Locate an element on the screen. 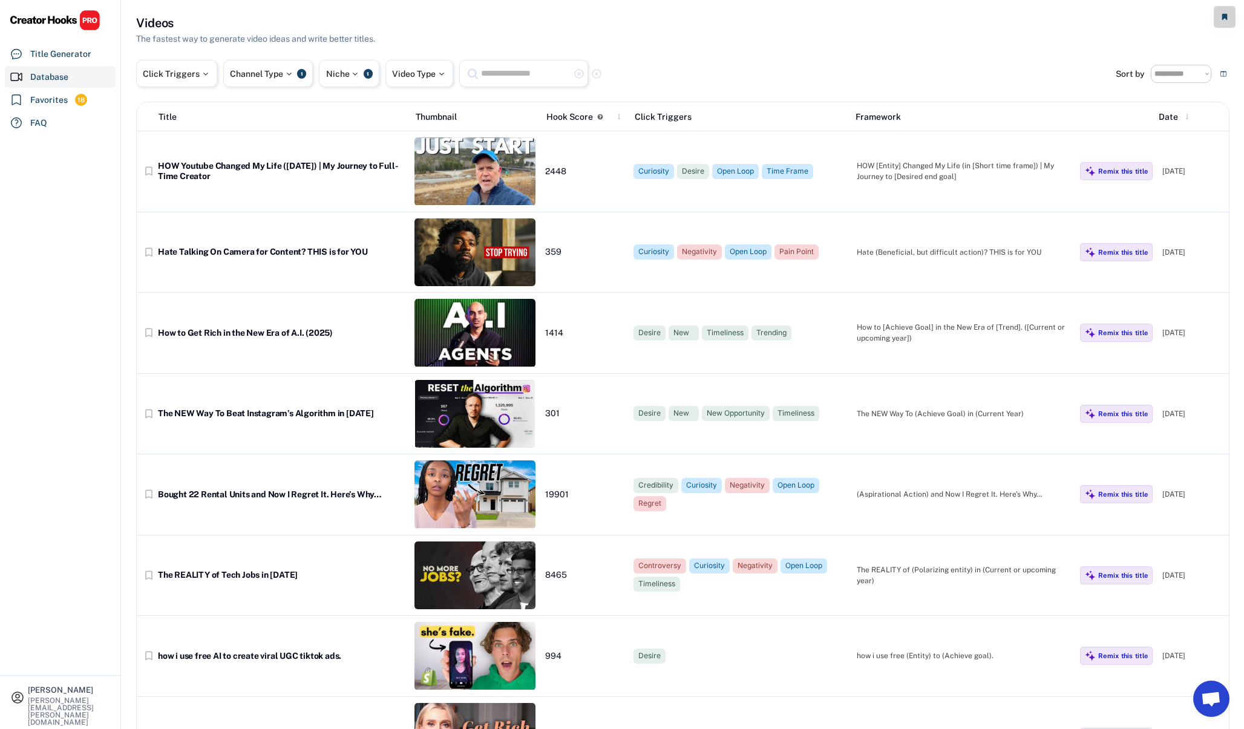 This screenshot has width=1244, height=729. div: New is located at coordinates (684, 333).